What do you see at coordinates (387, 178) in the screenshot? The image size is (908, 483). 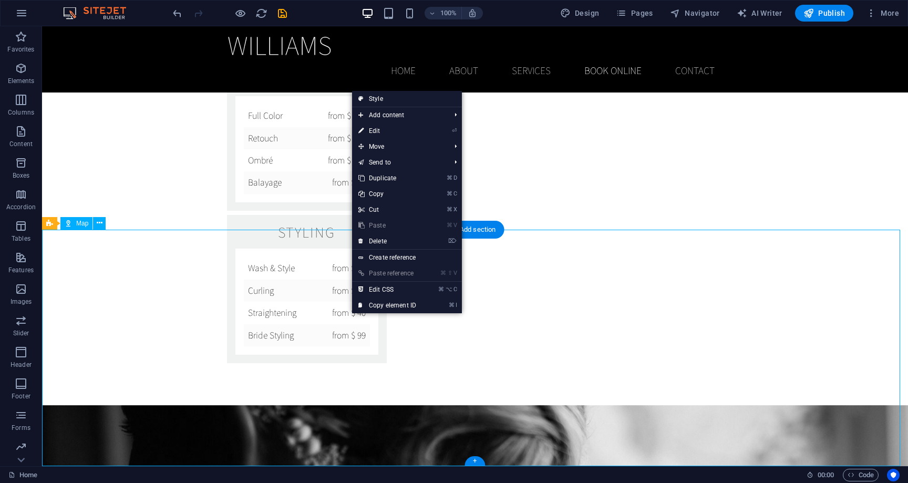 I see `a: ⌘DDuplicate` at bounding box center [387, 178].